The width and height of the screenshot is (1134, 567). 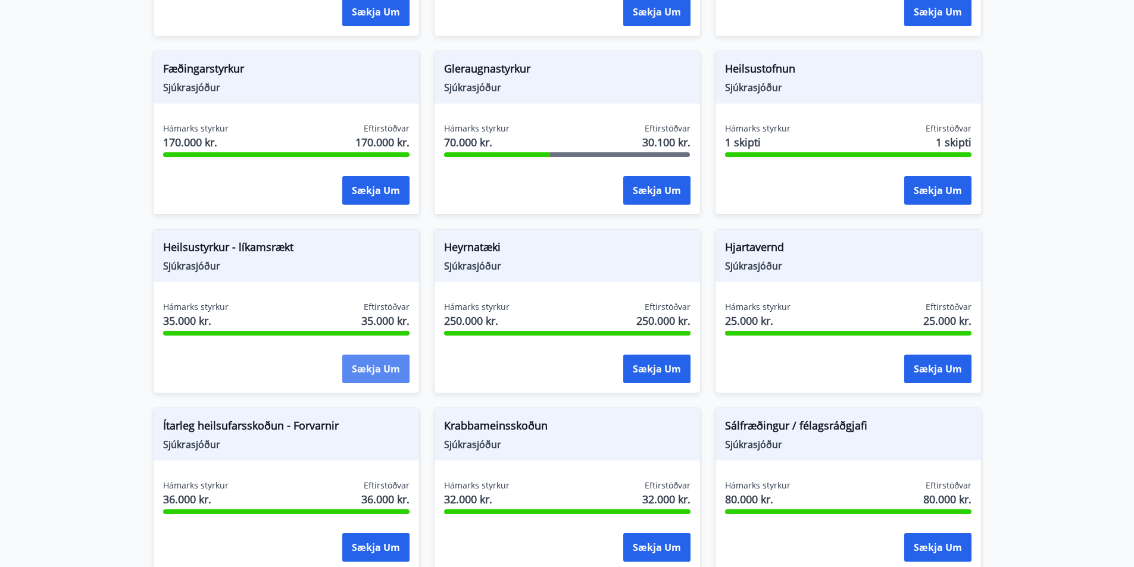 What do you see at coordinates (848, 71) in the screenshot?
I see `span: Heilsustofnun` at bounding box center [848, 71].